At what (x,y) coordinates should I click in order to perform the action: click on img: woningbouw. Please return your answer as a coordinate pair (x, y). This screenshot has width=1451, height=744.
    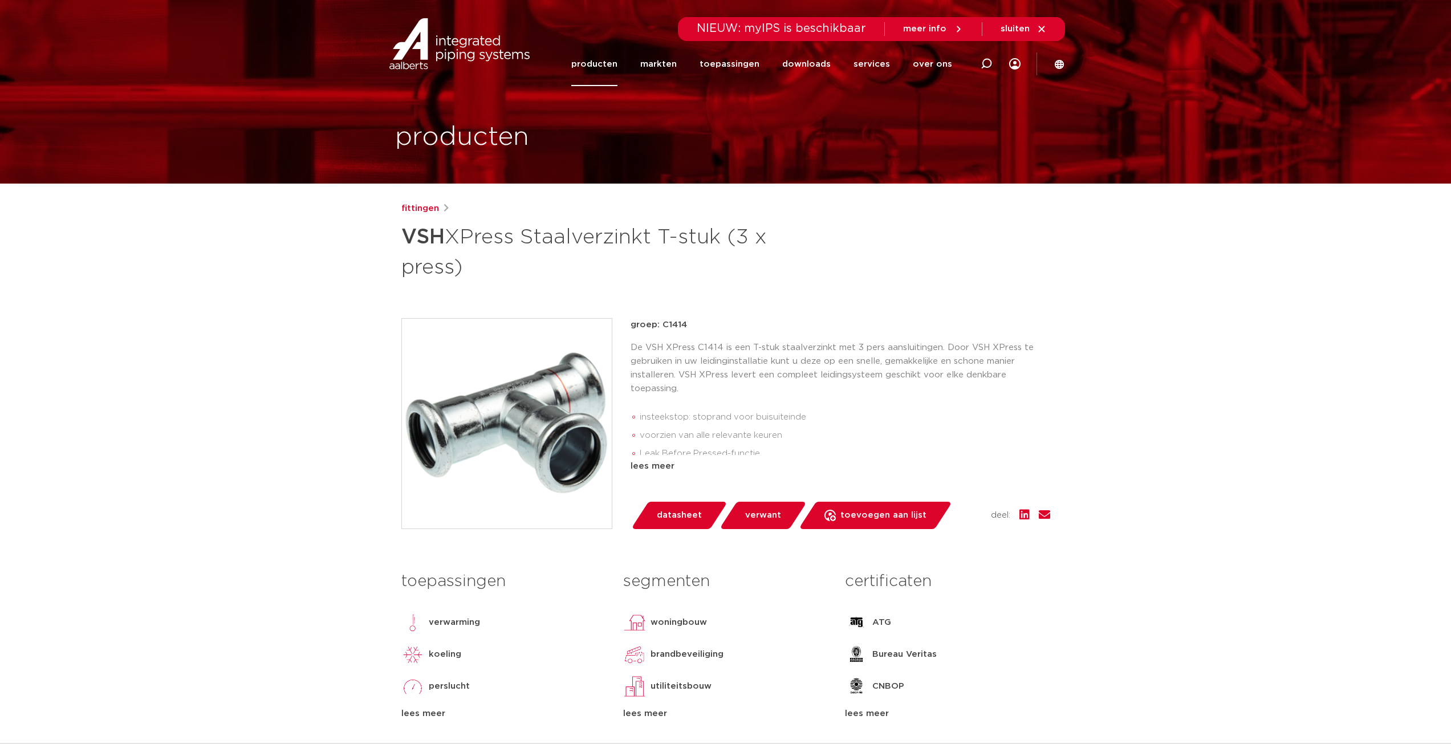
    Looking at the image, I should click on (634, 622).